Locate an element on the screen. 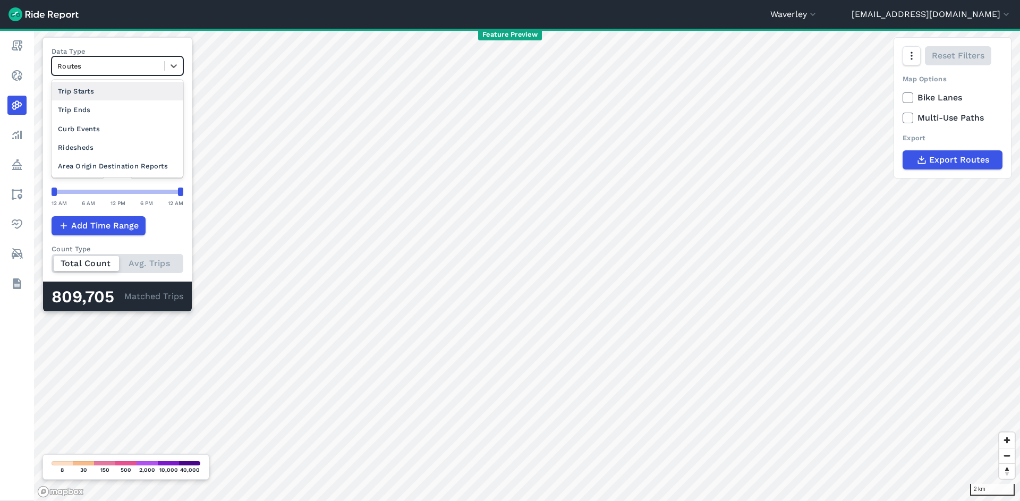 The width and height of the screenshot is (1020, 501). a: Areas is located at coordinates (17, 194).